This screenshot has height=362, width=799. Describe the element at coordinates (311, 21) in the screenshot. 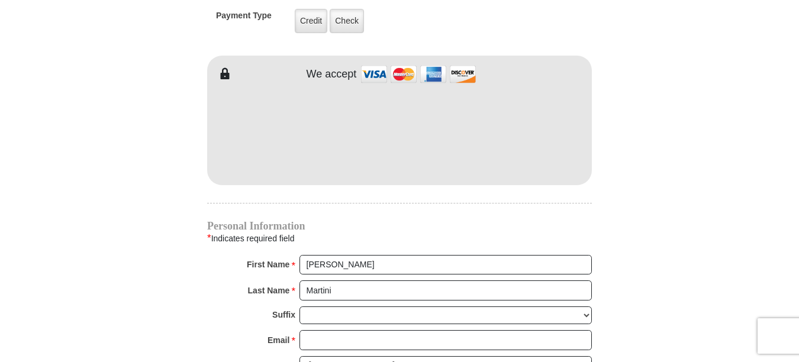

I see `label: Credit` at that location.